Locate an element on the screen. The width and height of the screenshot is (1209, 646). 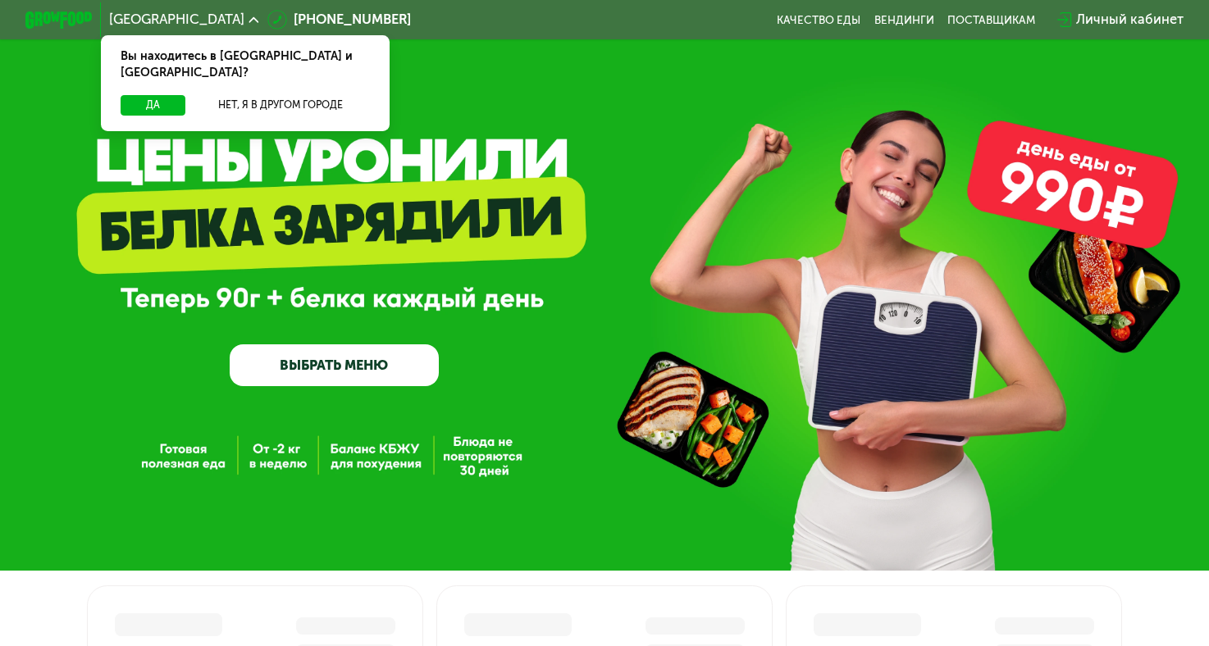
div: Личный кабинет is located at coordinates (1129, 20).